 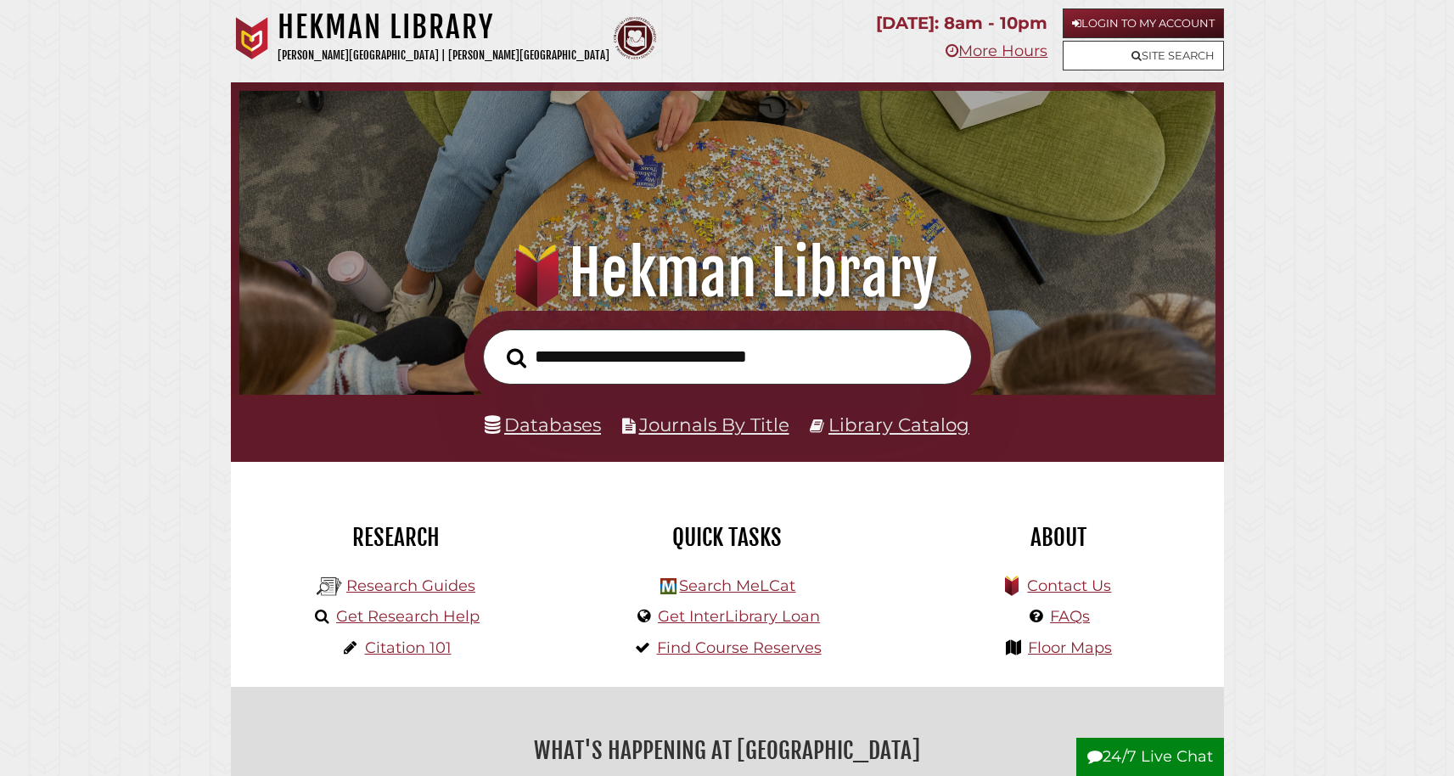 What do you see at coordinates (997, 51) in the screenshot?
I see `a: More Hours` at bounding box center [997, 51].